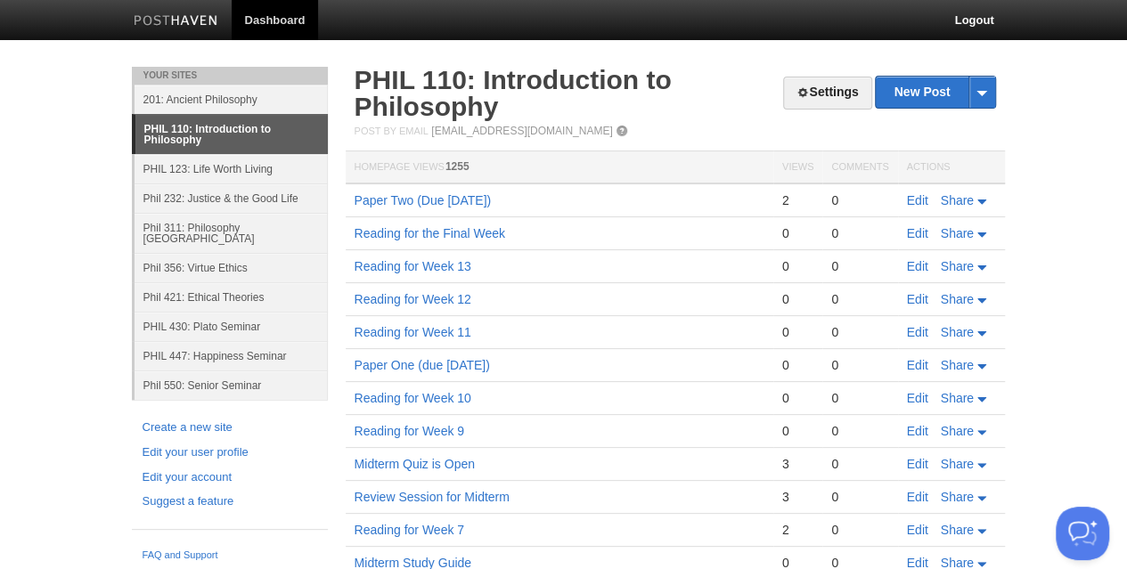 The image size is (1127, 569). What do you see at coordinates (230, 428) in the screenshot?
I see `a: Create a new site` at bounding box center [230, 428].